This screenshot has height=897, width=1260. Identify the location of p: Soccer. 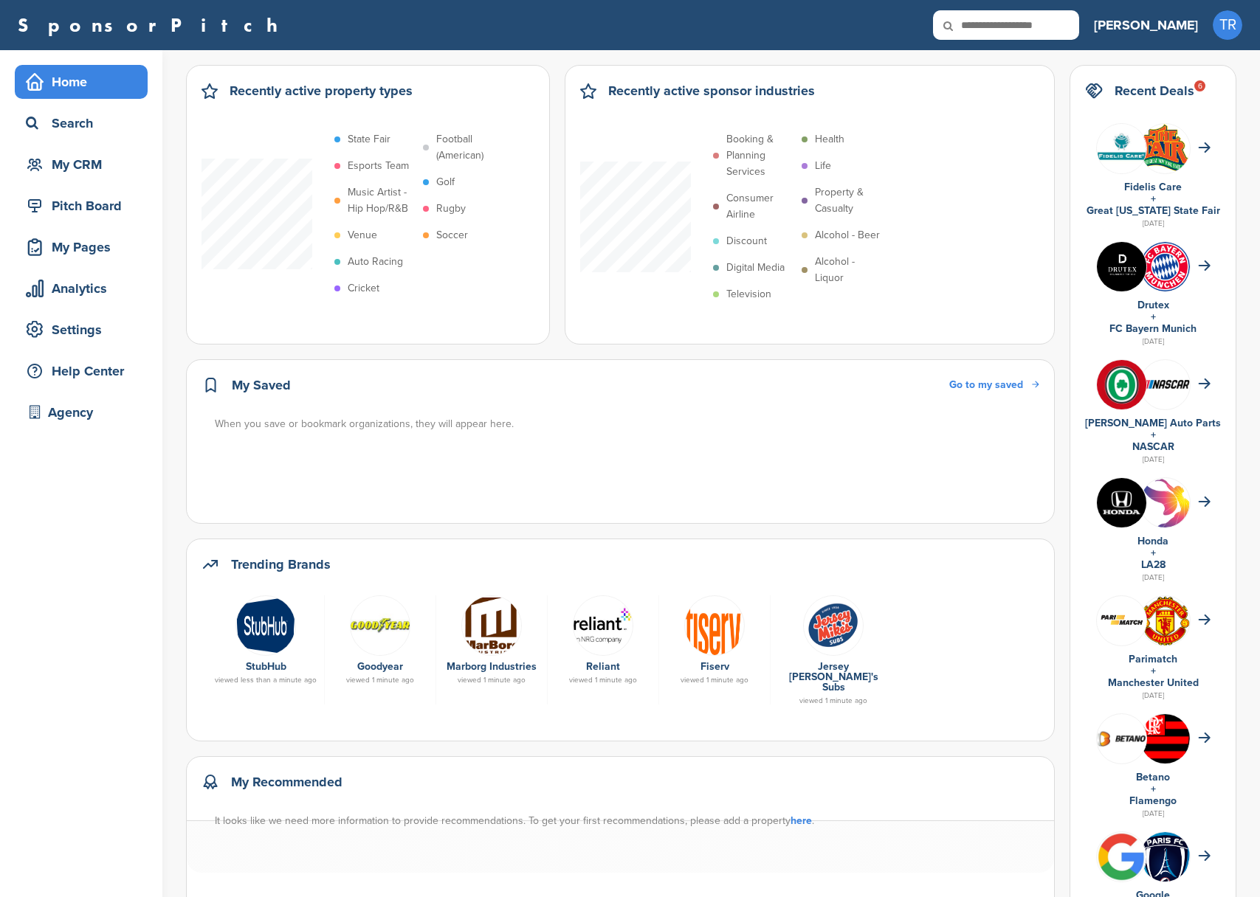
(452, 235).